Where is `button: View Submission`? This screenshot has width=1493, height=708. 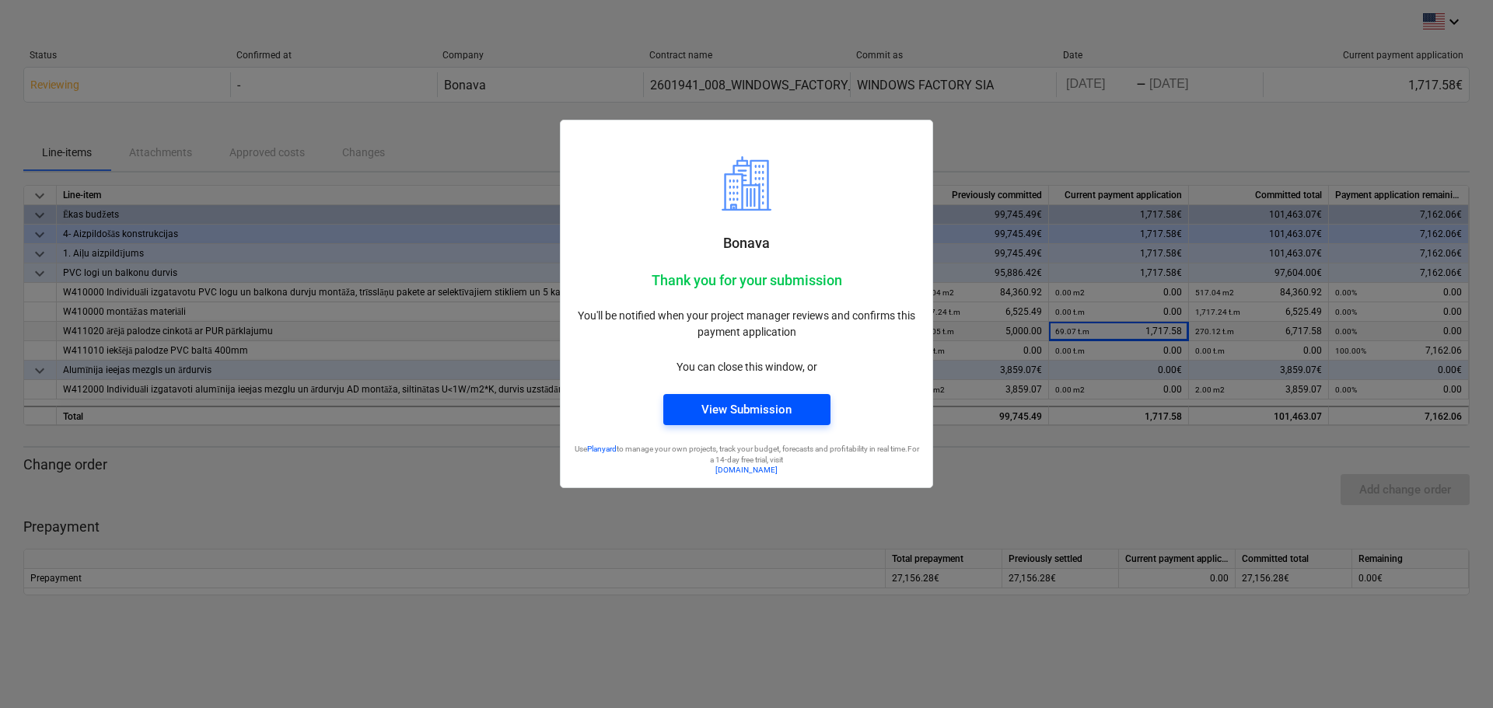
button: View Submission is located at coordinates (747, 410).